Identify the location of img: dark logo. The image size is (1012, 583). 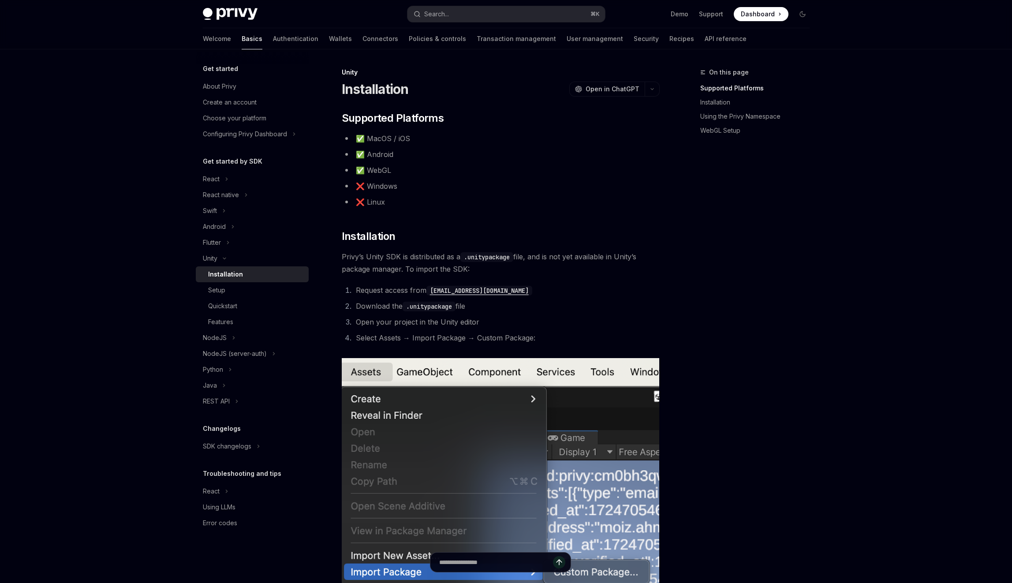
(230, 14).